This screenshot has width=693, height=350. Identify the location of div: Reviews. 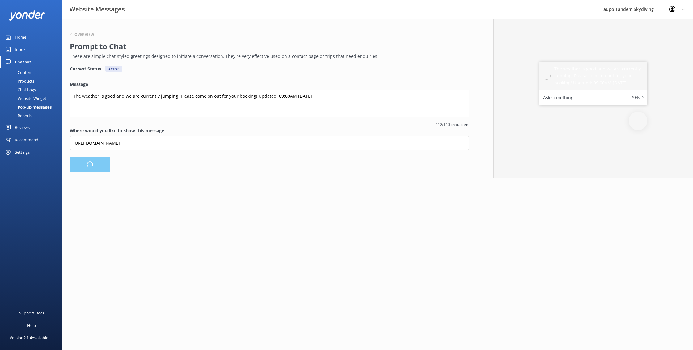
(22, 127).